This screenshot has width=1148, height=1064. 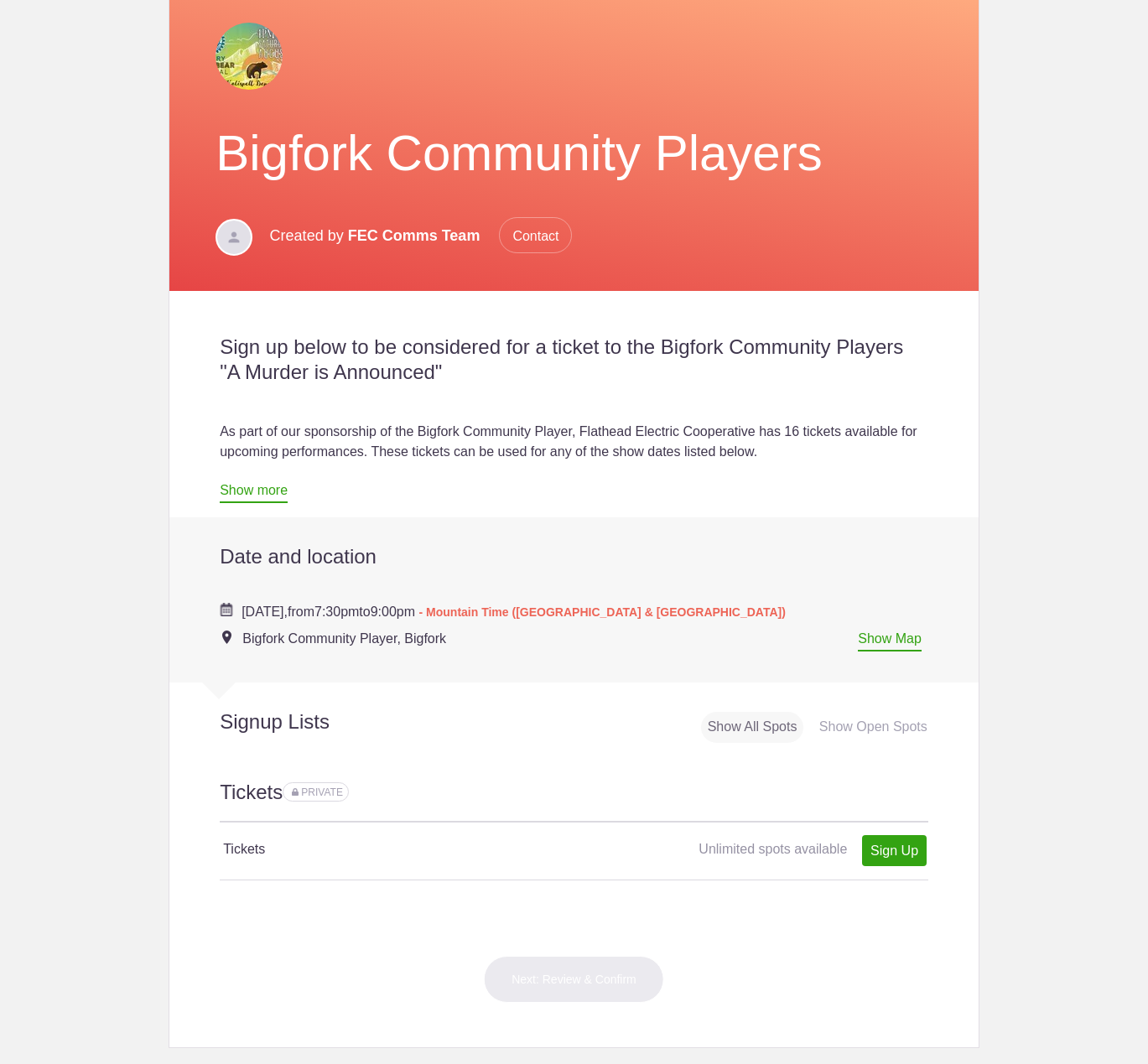 What do you see at coordinates (873, 727) in the screenshot?
I see `div: Show Open Spots` at bounding box center [873, 727].